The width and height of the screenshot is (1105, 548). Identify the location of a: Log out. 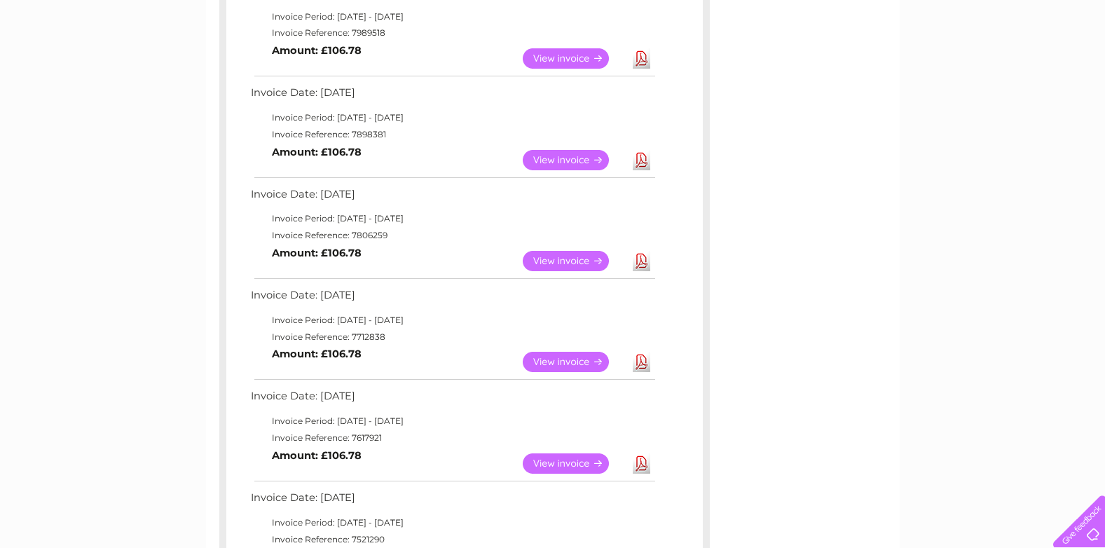
(1075, 64).